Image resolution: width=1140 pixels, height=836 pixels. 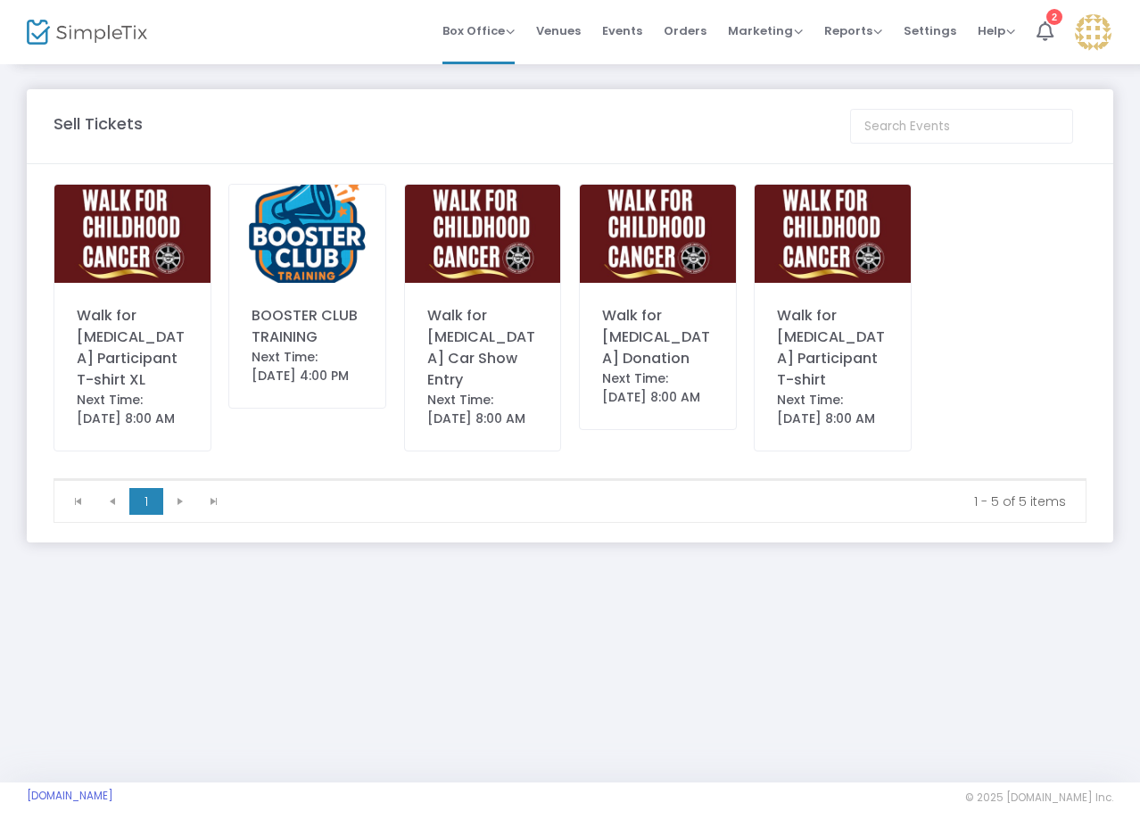 I want to click on img: 638936572615014668walkforchildhoodcancerlogo2025.jpg, so click(x=132, y=234).